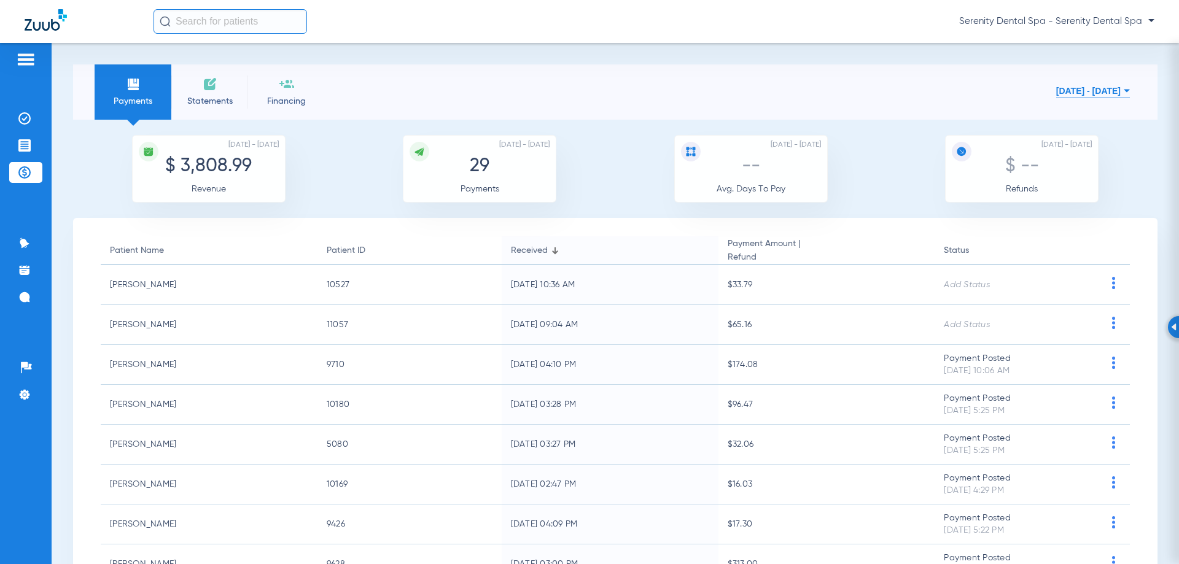 This screenshot has height=564, width=1179. Describe the element at coordinates (826, 285) in the screenshot. I see `td: $33.79` at that location.